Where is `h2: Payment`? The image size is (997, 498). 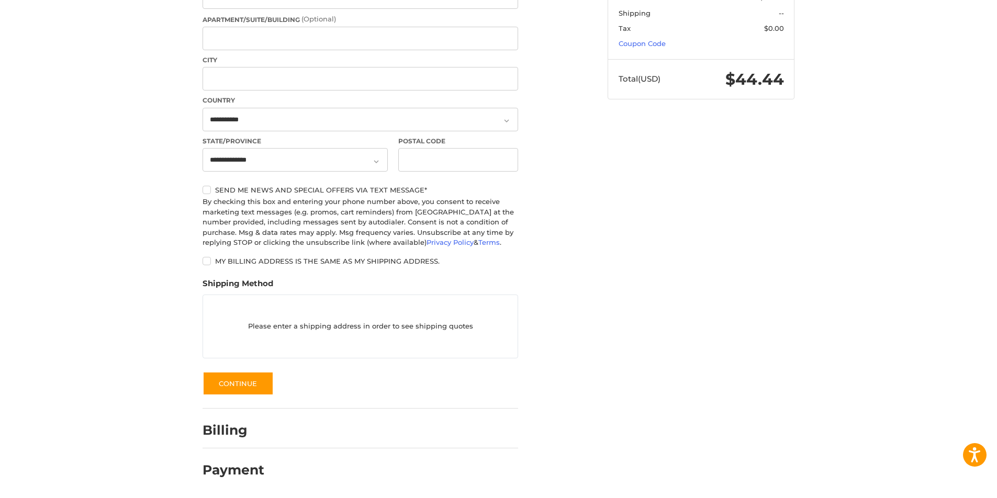
h2: Payment is located at coordinates (233, 470).